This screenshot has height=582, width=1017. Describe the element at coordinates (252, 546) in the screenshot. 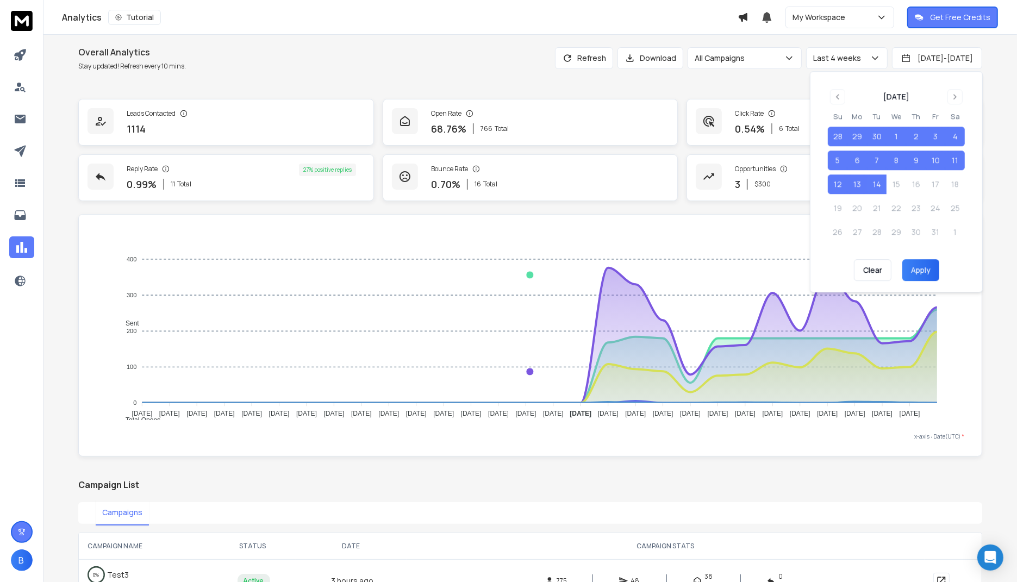

I see `th: STATUS` at that location.